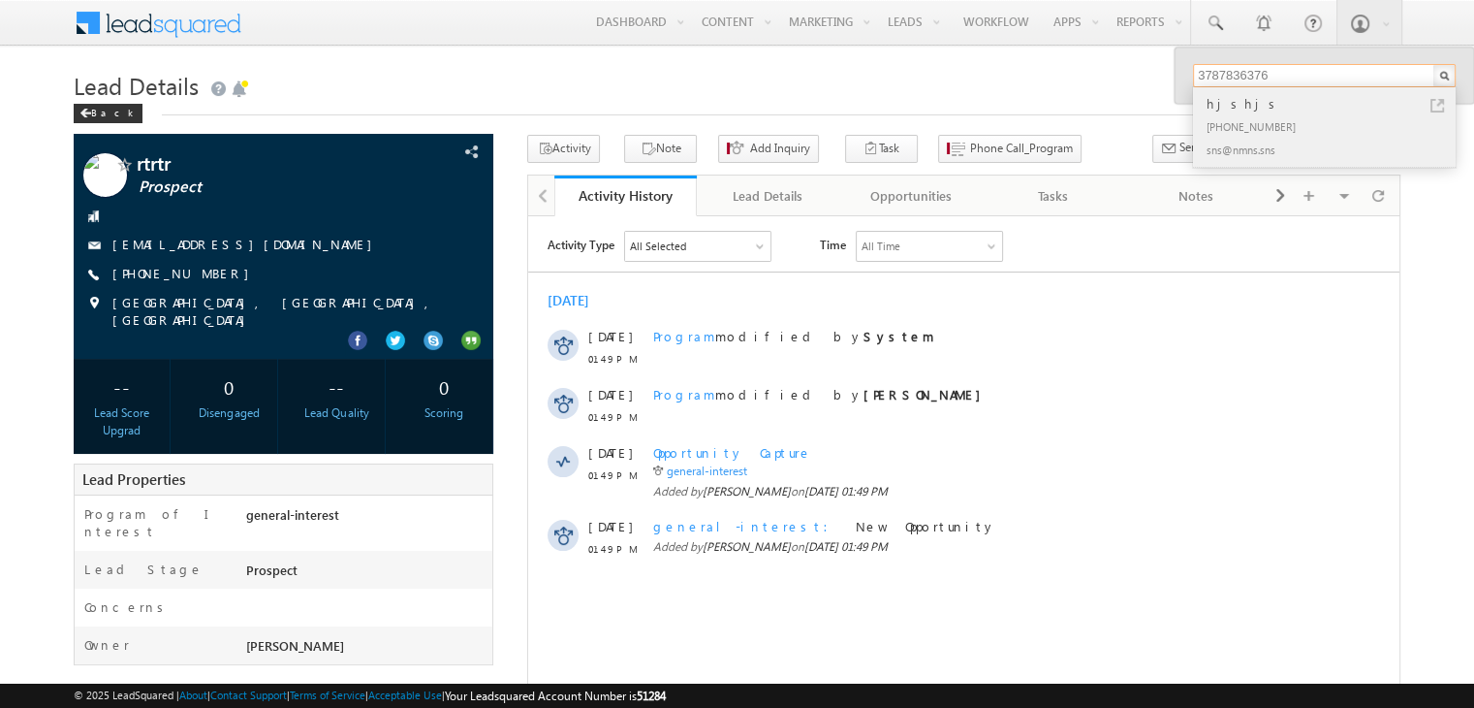 This screenshot has width=1474, height=708. I want to click on a: Terms of Service, so click(328, 694).